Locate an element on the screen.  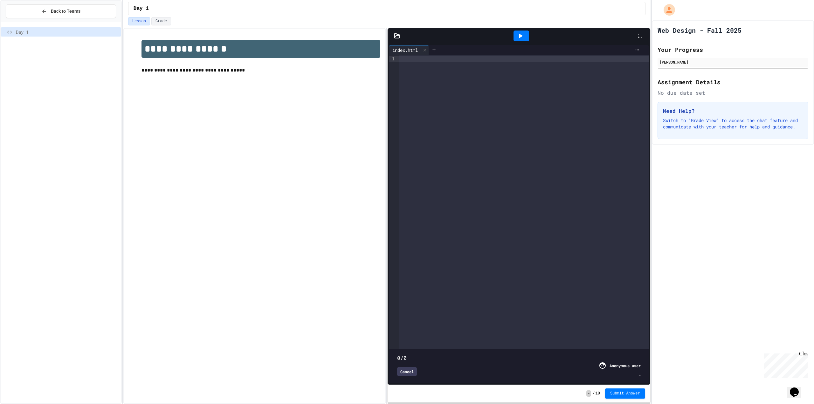
span: Back to Teams is located at coordinates (65, 11).